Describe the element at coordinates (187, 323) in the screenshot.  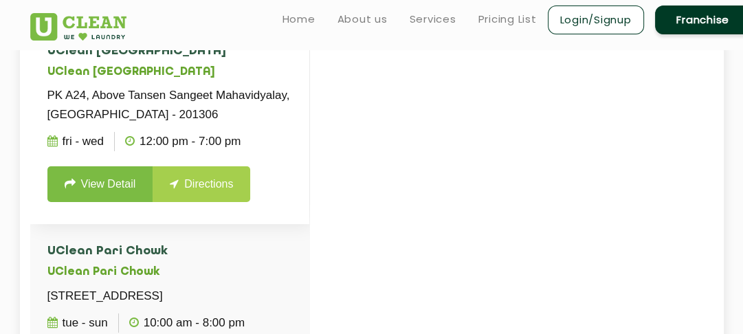
I see `p: 10:00 AM - 8:00 PM` at that location.